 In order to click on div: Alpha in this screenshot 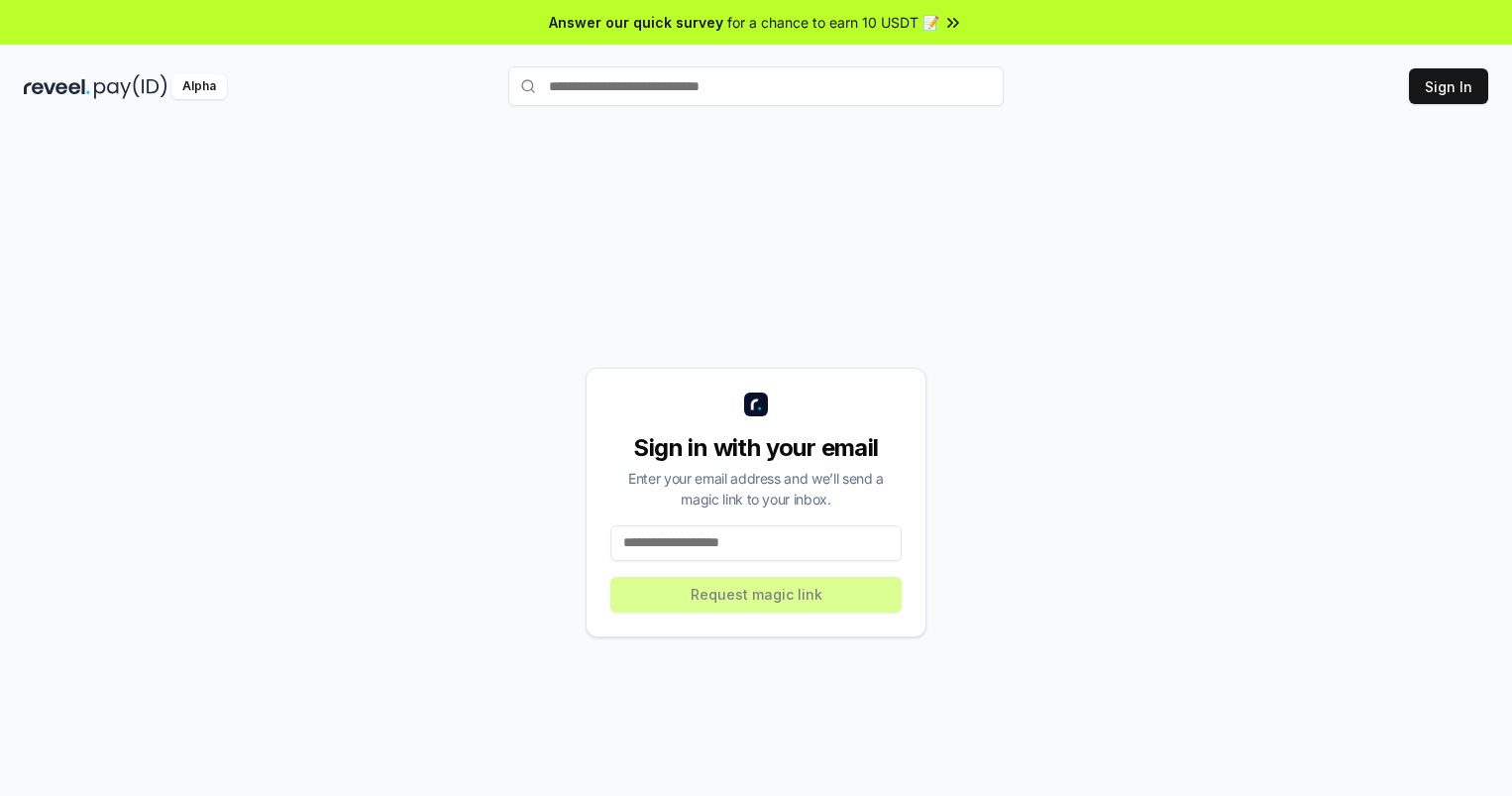, I will do `click(199, 87)`.